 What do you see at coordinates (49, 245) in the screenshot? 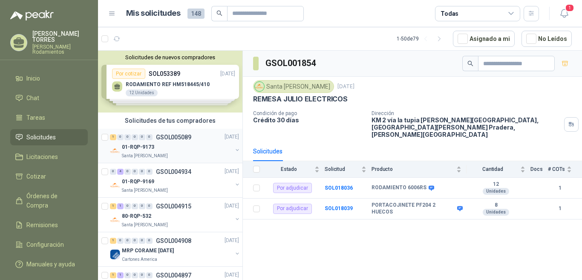
I see `a: Configuración` at bounding box center [49, 245].